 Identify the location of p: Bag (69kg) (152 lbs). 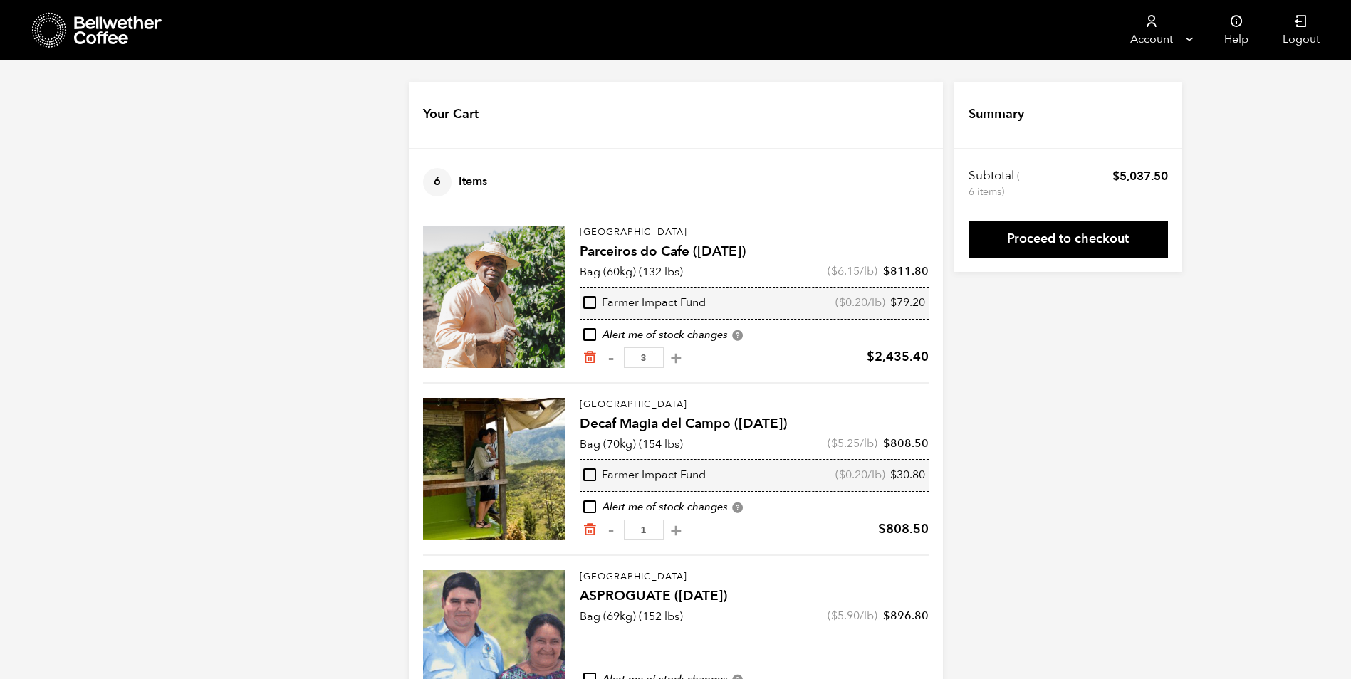
(631, 617).